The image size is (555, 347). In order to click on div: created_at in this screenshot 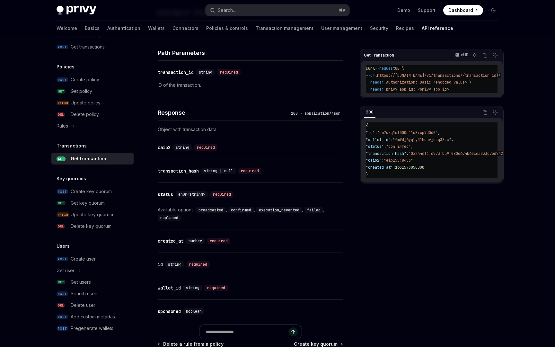, I will do `click(170, 241)`.